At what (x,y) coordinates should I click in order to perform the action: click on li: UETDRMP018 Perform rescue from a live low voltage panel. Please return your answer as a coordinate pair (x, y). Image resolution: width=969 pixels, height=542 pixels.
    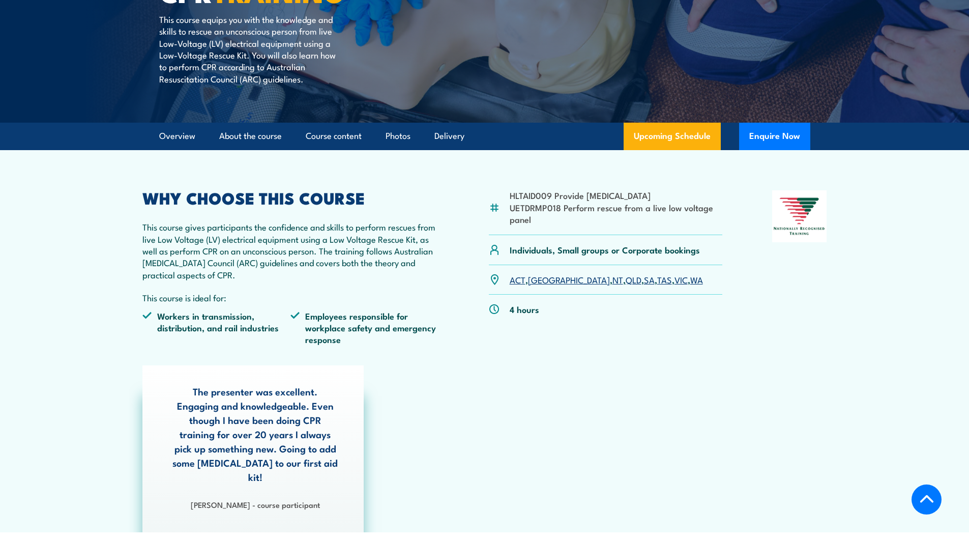
    Looking at the image, I should click on (616, 213).